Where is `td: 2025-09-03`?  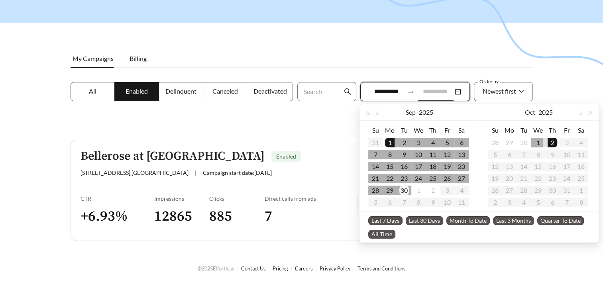
td: 2025-09-03 is located at coordinates (418, 143).